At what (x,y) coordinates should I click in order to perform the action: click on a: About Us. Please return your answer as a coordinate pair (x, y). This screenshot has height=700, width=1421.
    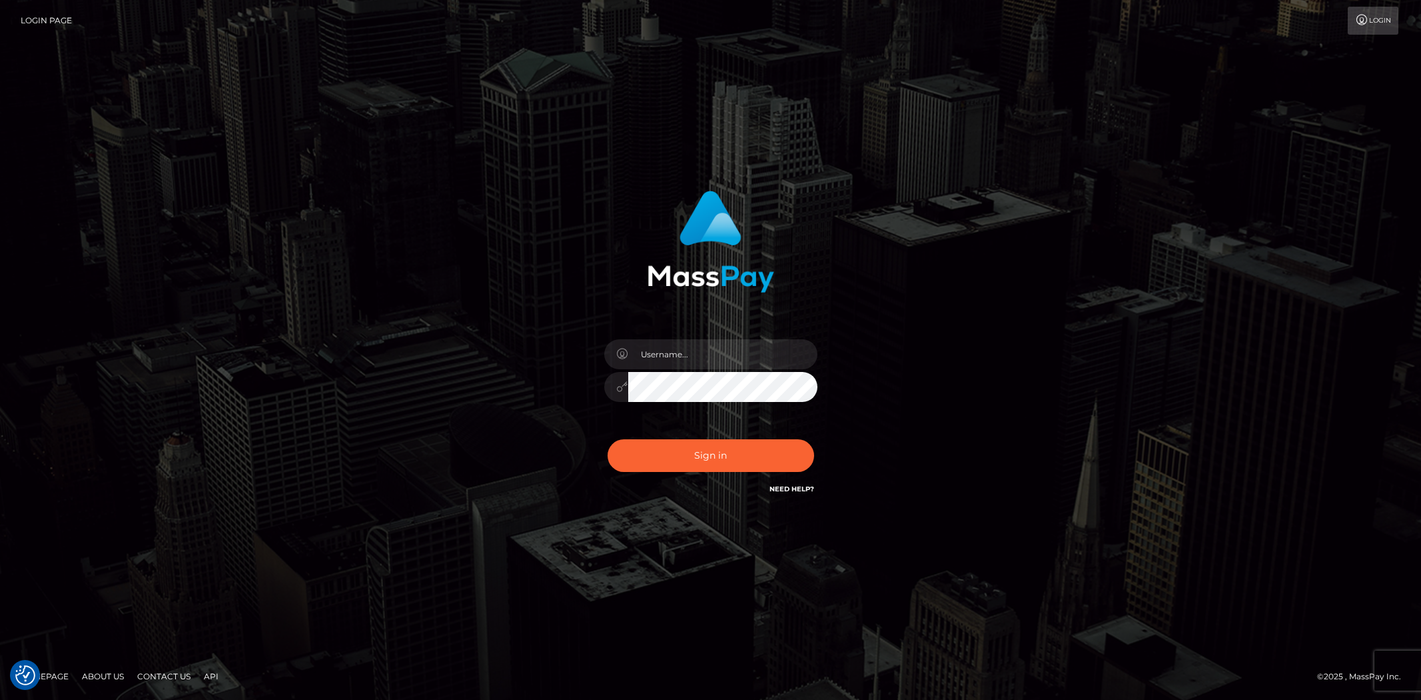
    Looking at the image, I should click on (103, 676).